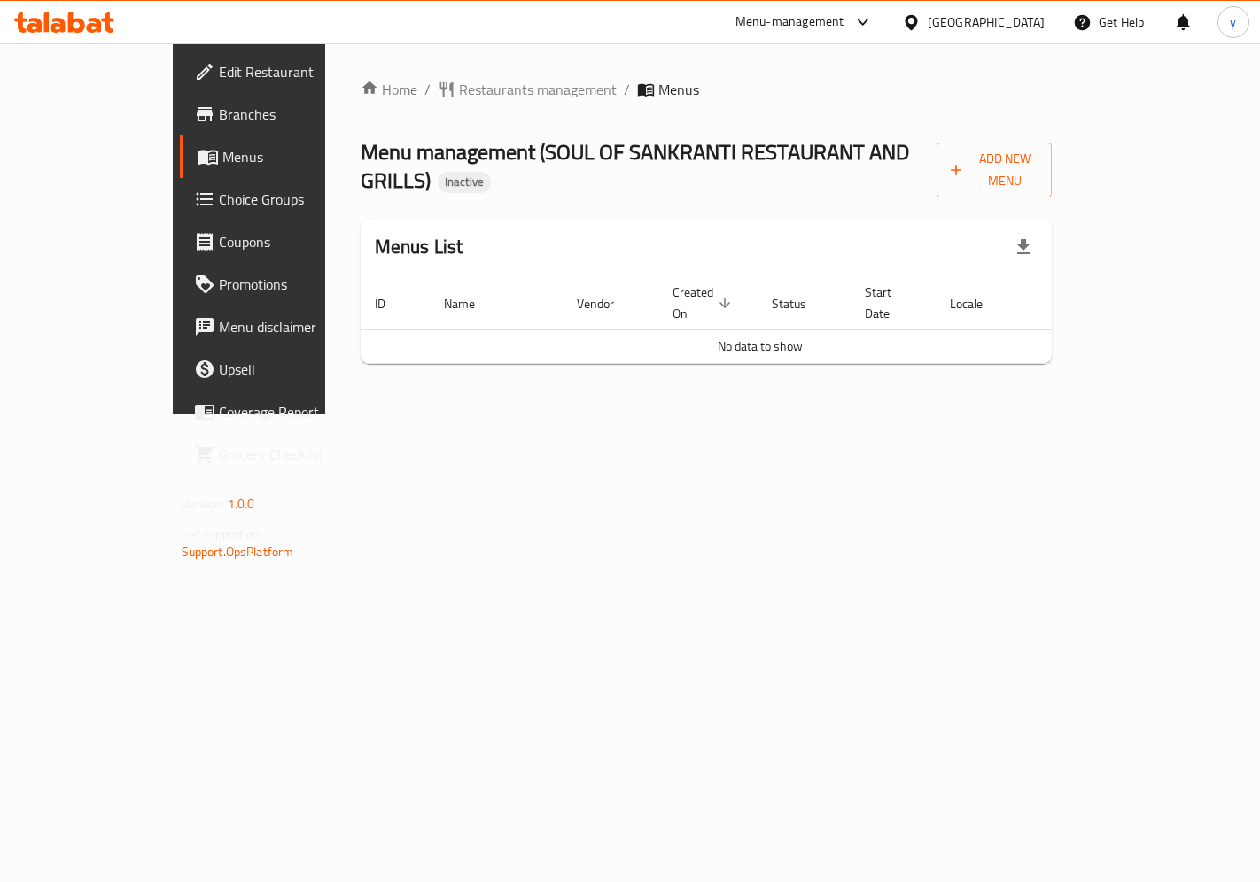 This screenshot has height=882, width=1260. What do you see at coordinates (293, 284) in the screenshot?
I see `span: Promotions` at bounding box center [293, 284].